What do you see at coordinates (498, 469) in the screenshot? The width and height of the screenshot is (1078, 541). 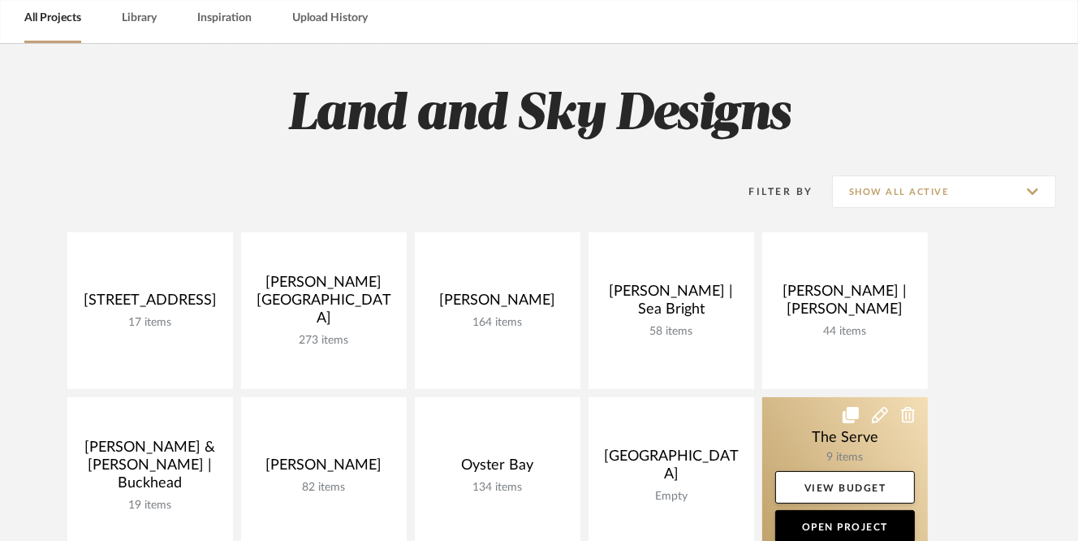 I see `div: Oyster Bay` at bounding box center [498, 469].